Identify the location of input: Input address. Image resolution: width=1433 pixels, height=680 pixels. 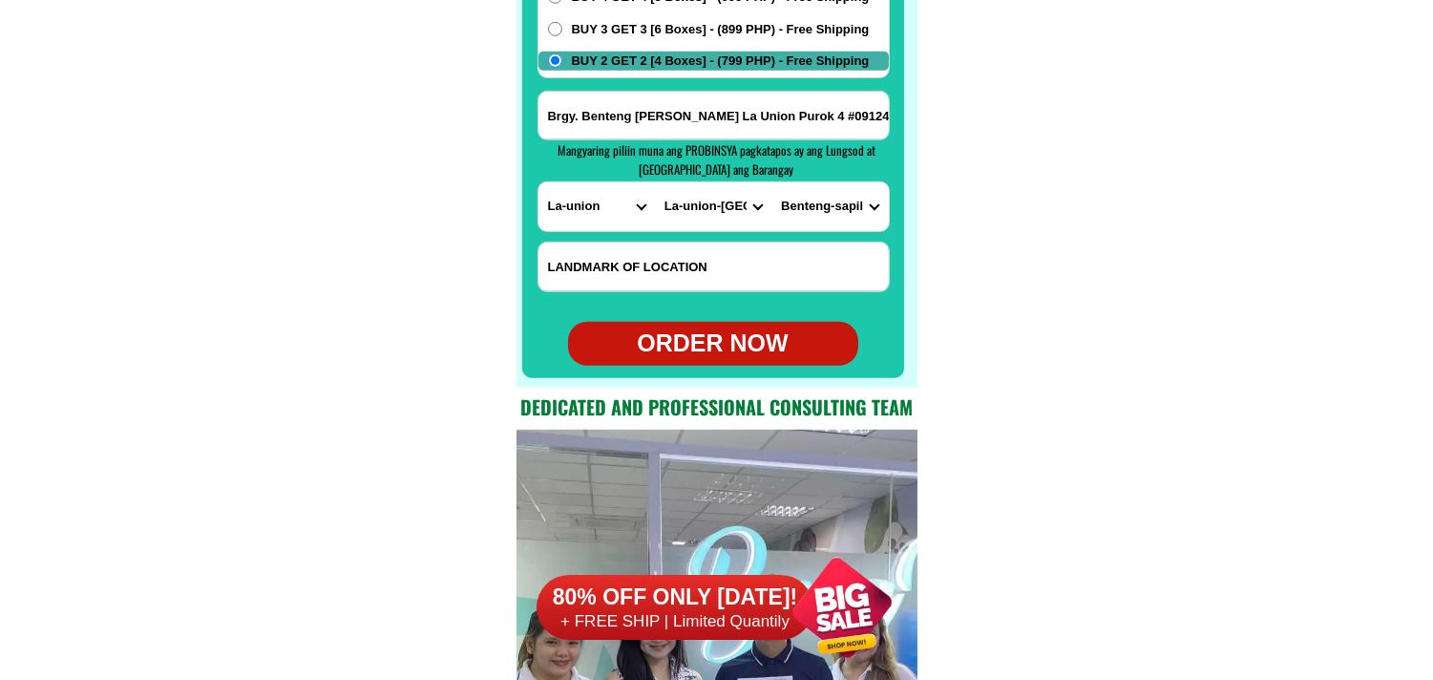
(713, 115).